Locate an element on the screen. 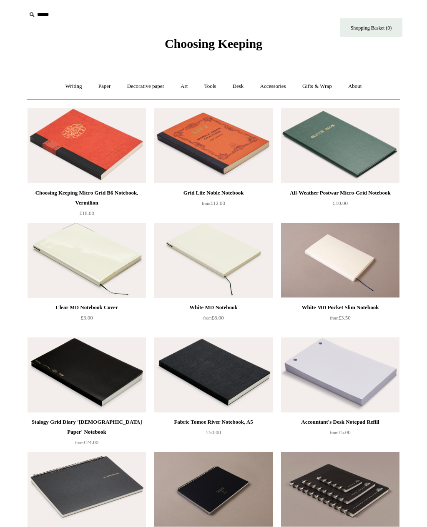 The image size is (427, 527). img: White MD Pocket Slim Notebook is located at coordinates (340, 260).